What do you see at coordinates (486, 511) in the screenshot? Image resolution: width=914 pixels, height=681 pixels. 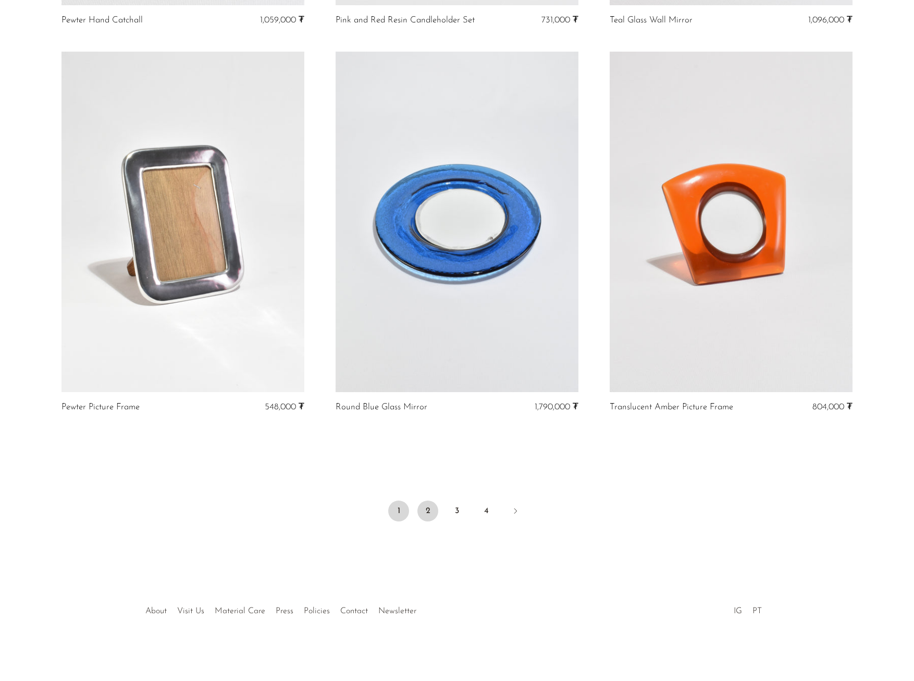 I see `a: 4` at bounding box center [486, 511].